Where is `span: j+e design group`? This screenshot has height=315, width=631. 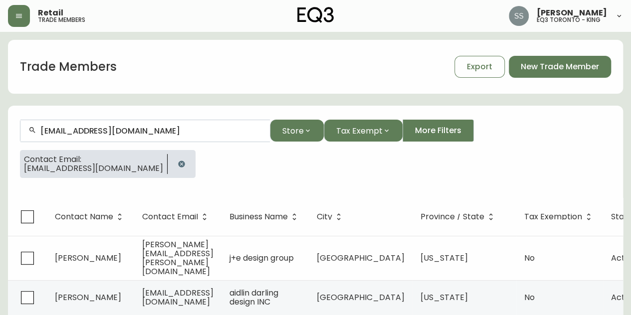 span: j+e design group is located at coordinates (261, 258).